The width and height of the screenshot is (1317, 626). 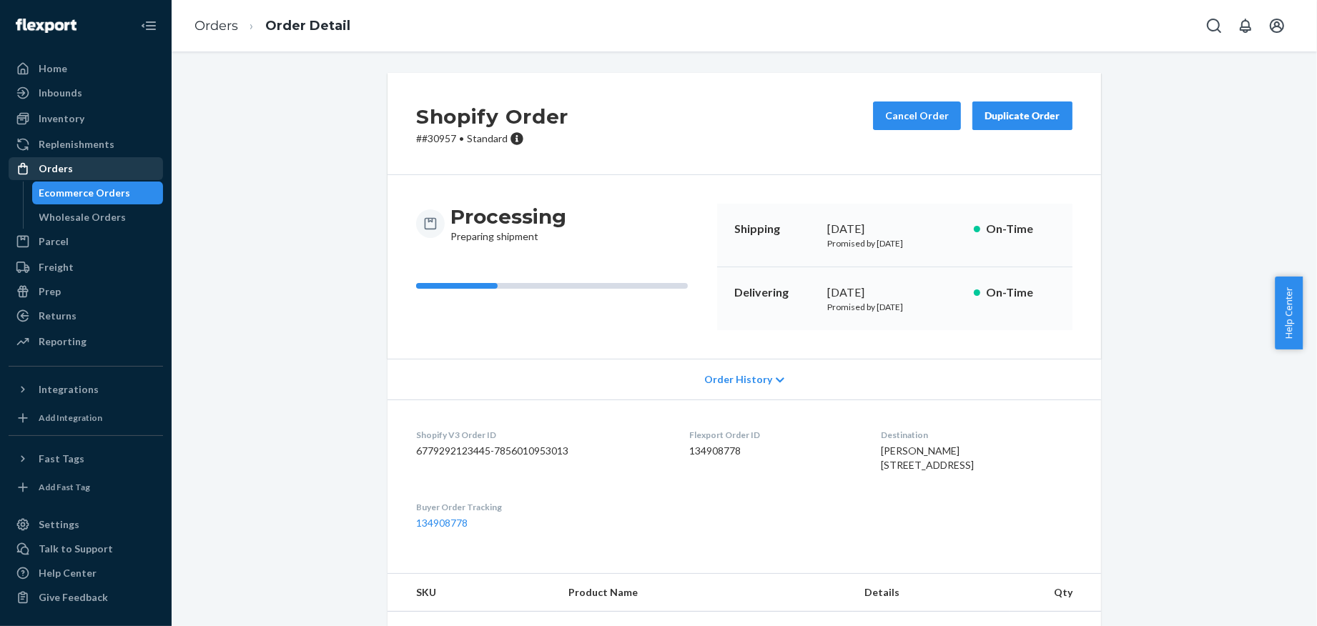 What do you see at coordinates (917, 116) in the screenshot?
I see `button: Cancel Order` at bounding box center [917, 116].